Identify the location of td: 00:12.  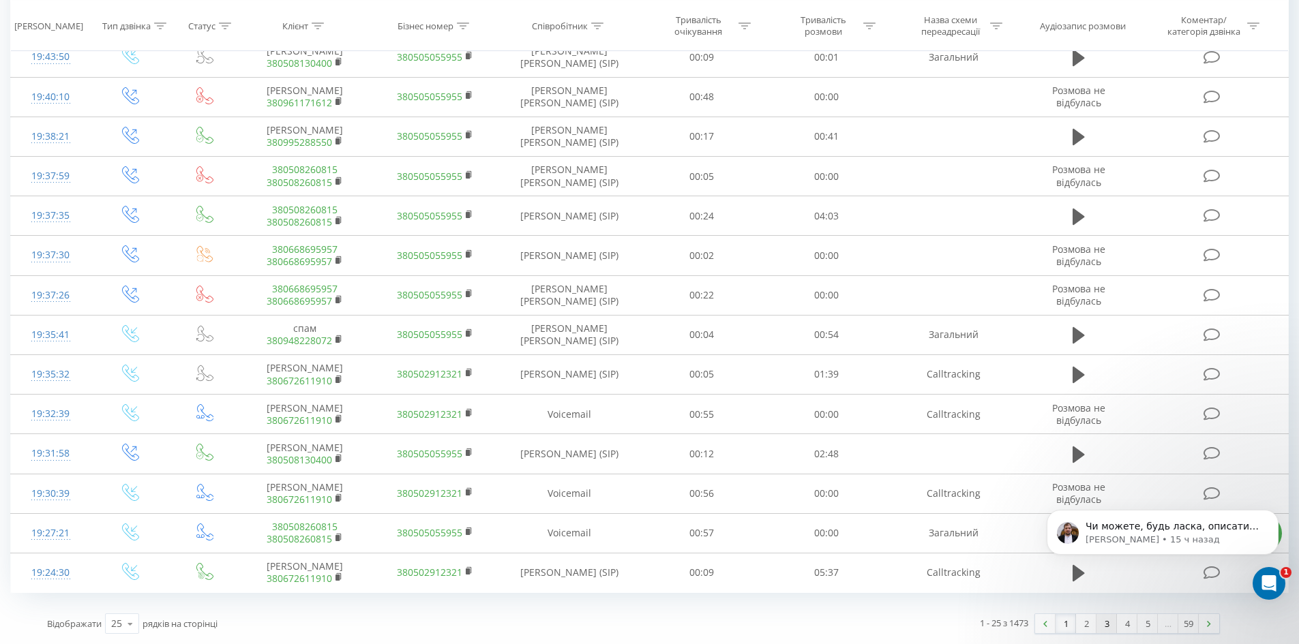
(702, 454).